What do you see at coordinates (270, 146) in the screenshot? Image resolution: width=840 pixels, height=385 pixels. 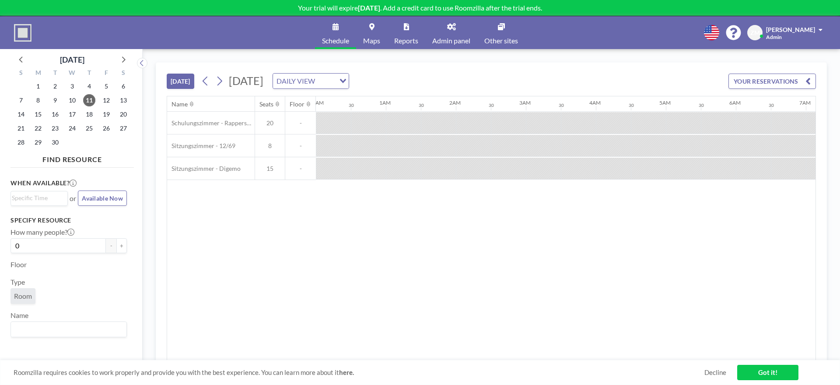 I see `span: 8` at bounding box center [270, 146].